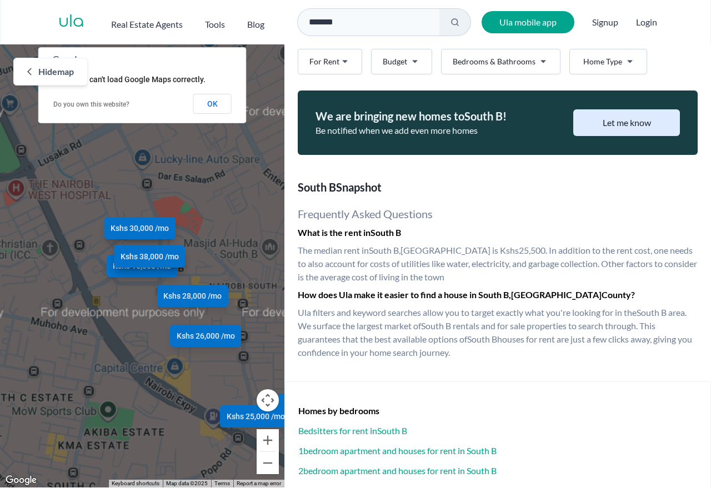 The image size is (711, 498). Describe the element at coordinates (142, 266) in the screenshot. I see `span: Kshs 16,000 /mo` at that location.